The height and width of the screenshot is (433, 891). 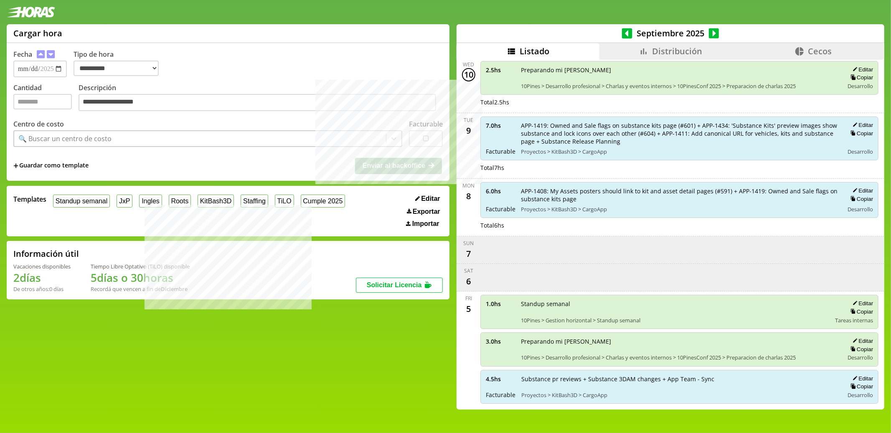 What do you see at coordinates (30, 199) in the screenshot?
I see `span: Templates` at bounding box center [30, 199].